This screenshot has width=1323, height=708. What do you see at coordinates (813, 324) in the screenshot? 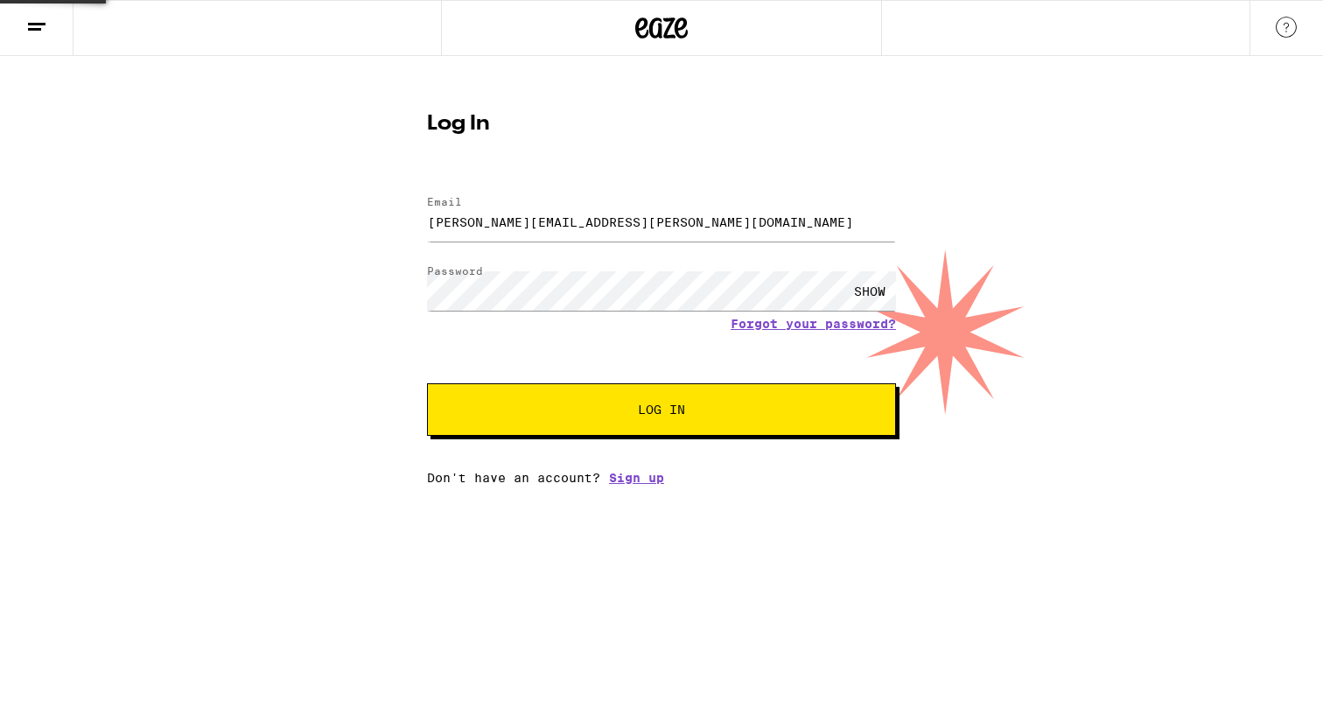
I see `a: Forgot your password?` at bounding box center [813, 324].